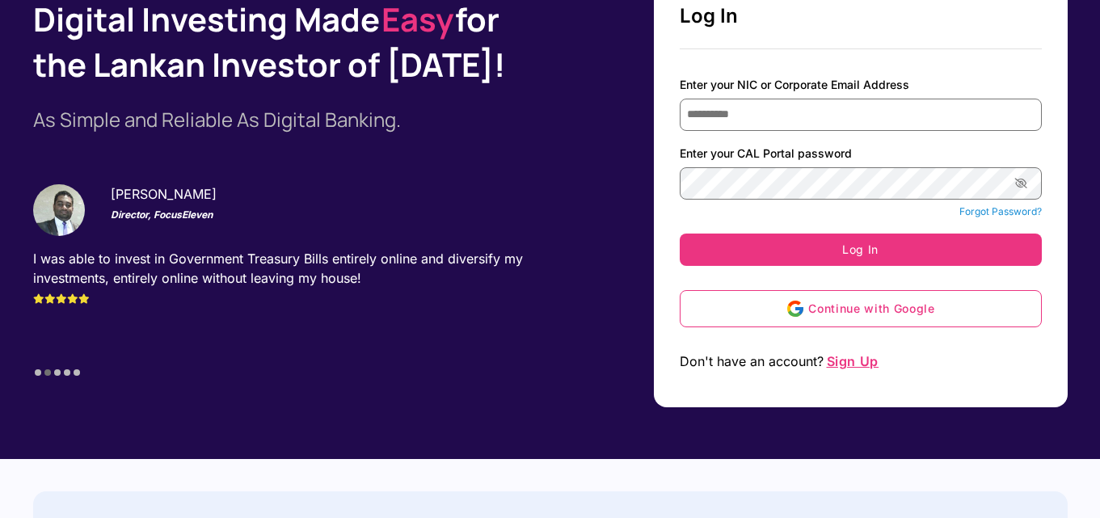 The width and height of the screenshot is (1100, 518). Describe the element at coordinates (861, 361) in the screenshot. I see `div: Don't have an account?` at that location.